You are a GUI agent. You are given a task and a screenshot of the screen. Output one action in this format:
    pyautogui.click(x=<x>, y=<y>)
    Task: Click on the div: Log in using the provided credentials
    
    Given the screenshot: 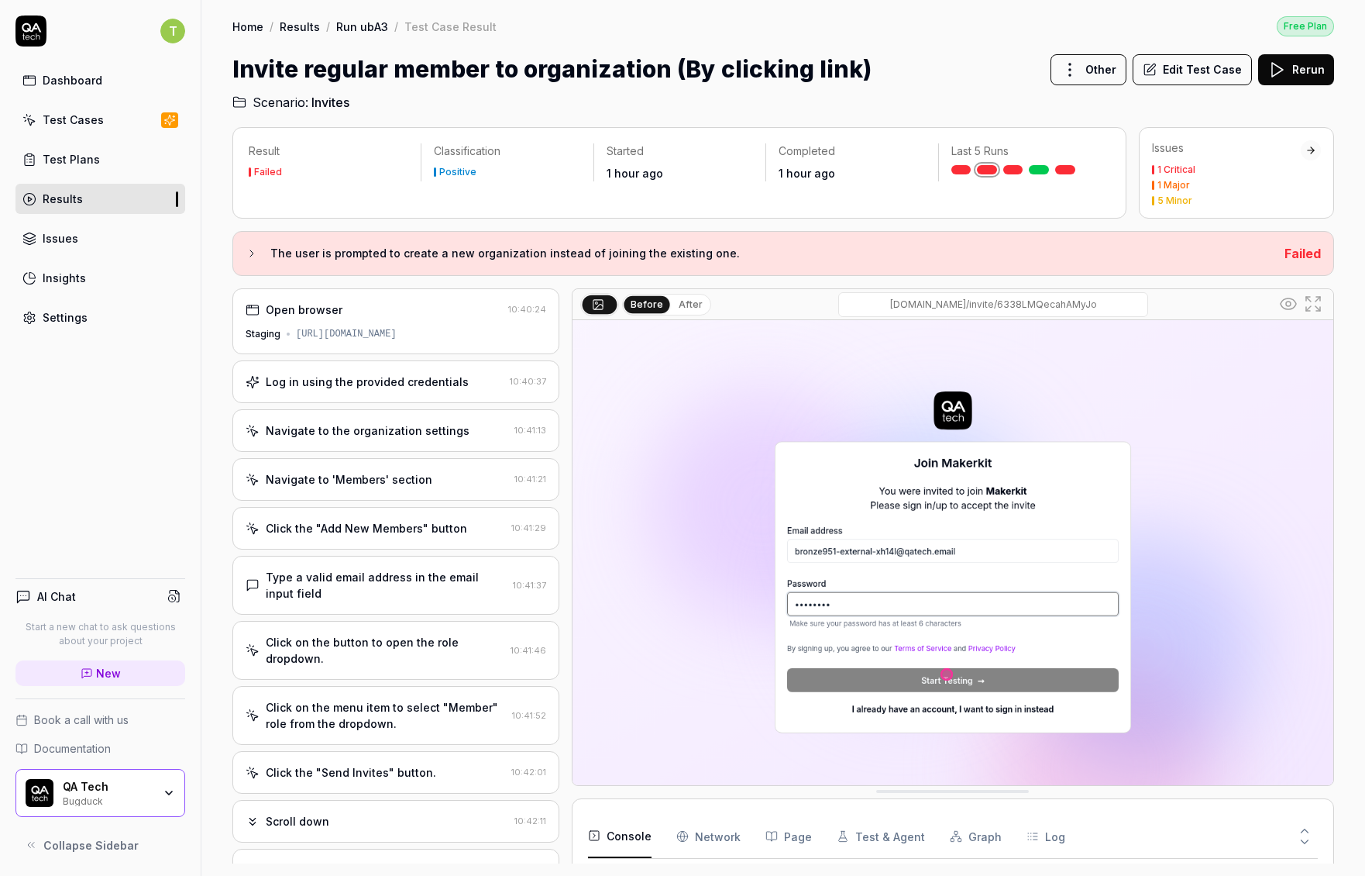 What is the action you would take?
    pyautogui.click(x=367, y=381)
    